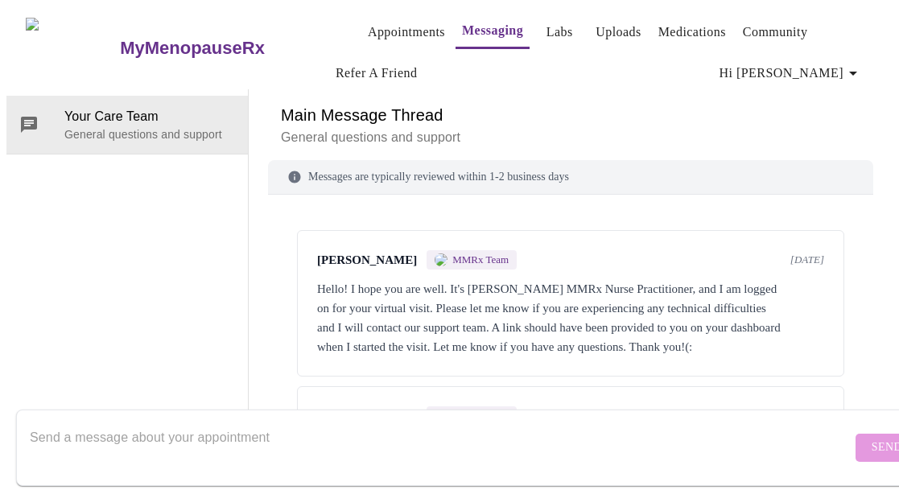  I want to click on button: Community, so click(775, 32).